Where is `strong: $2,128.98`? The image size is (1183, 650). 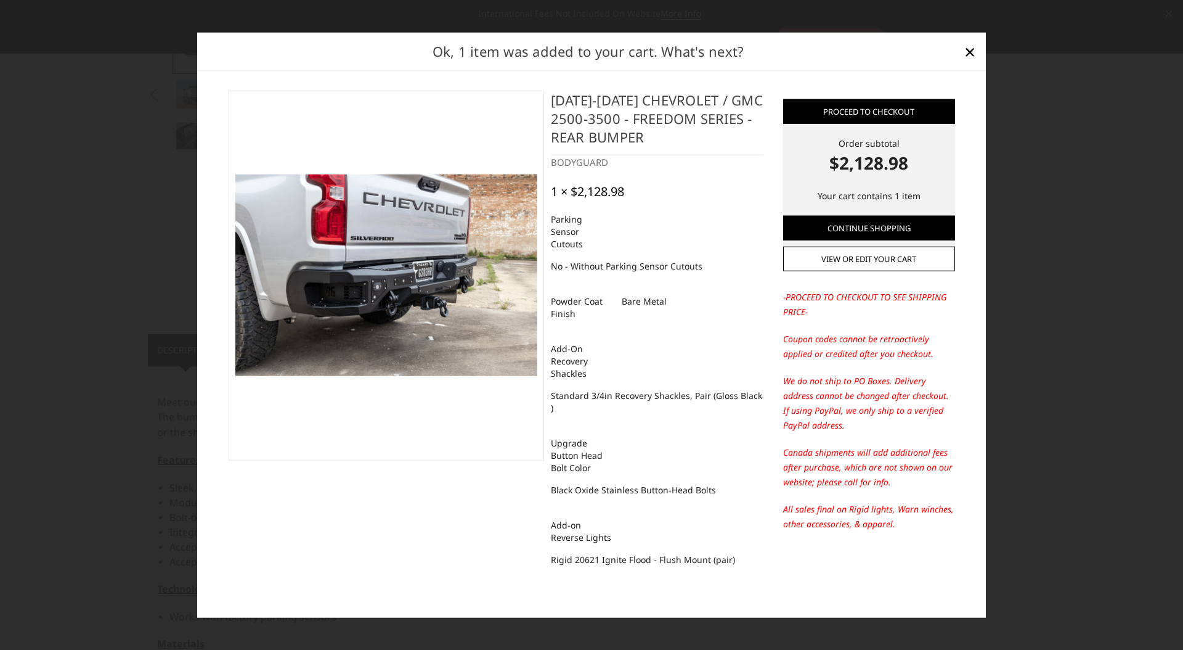 strong: $2,128.98 is located at coordinates (869, 162).